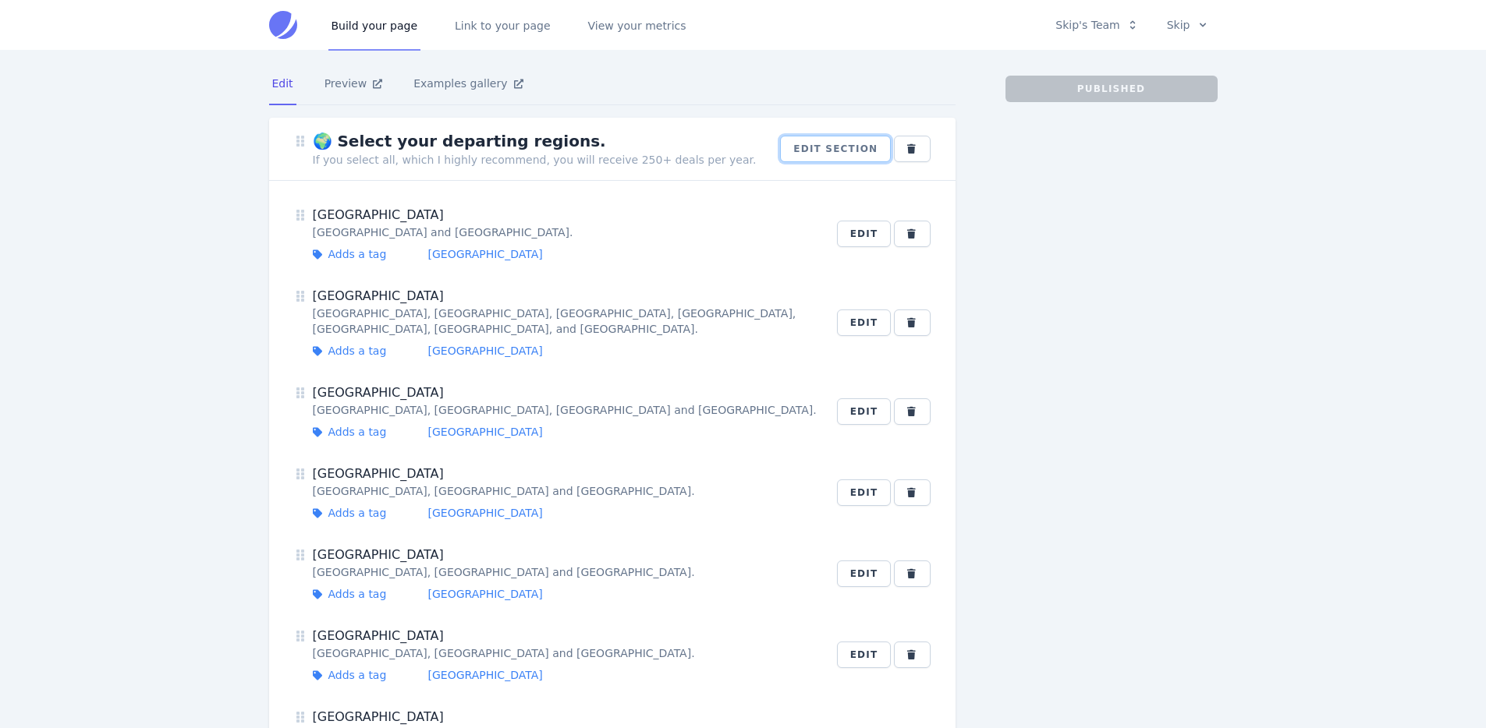 This screenshot has width=1486, height=728. I want to click on div: If you select all, which I highly recommend, you will receive 250+ deals per year., so click(534, 160).